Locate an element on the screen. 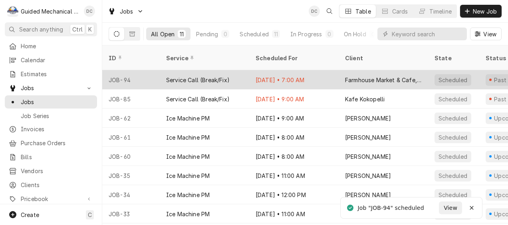 The height and width of the screenshot is (225, 508). span: New Job is located at coordinates (485, 11).